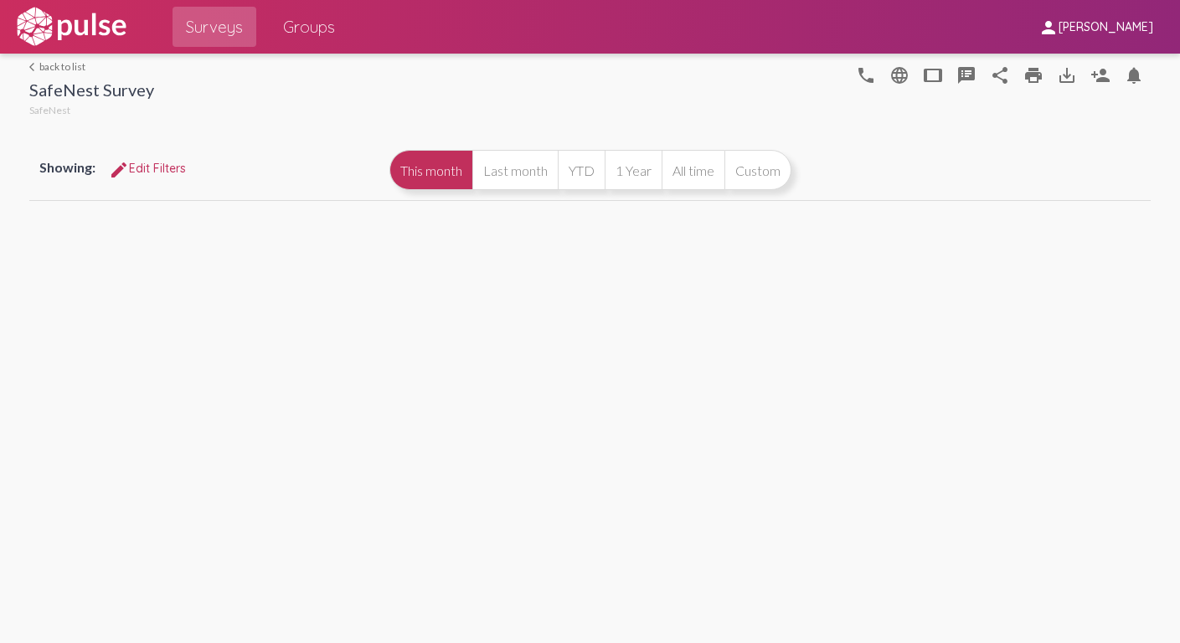 The width and height of the screenshot is (1180, 643). I want to click on button: Share, so click(1000, 75).